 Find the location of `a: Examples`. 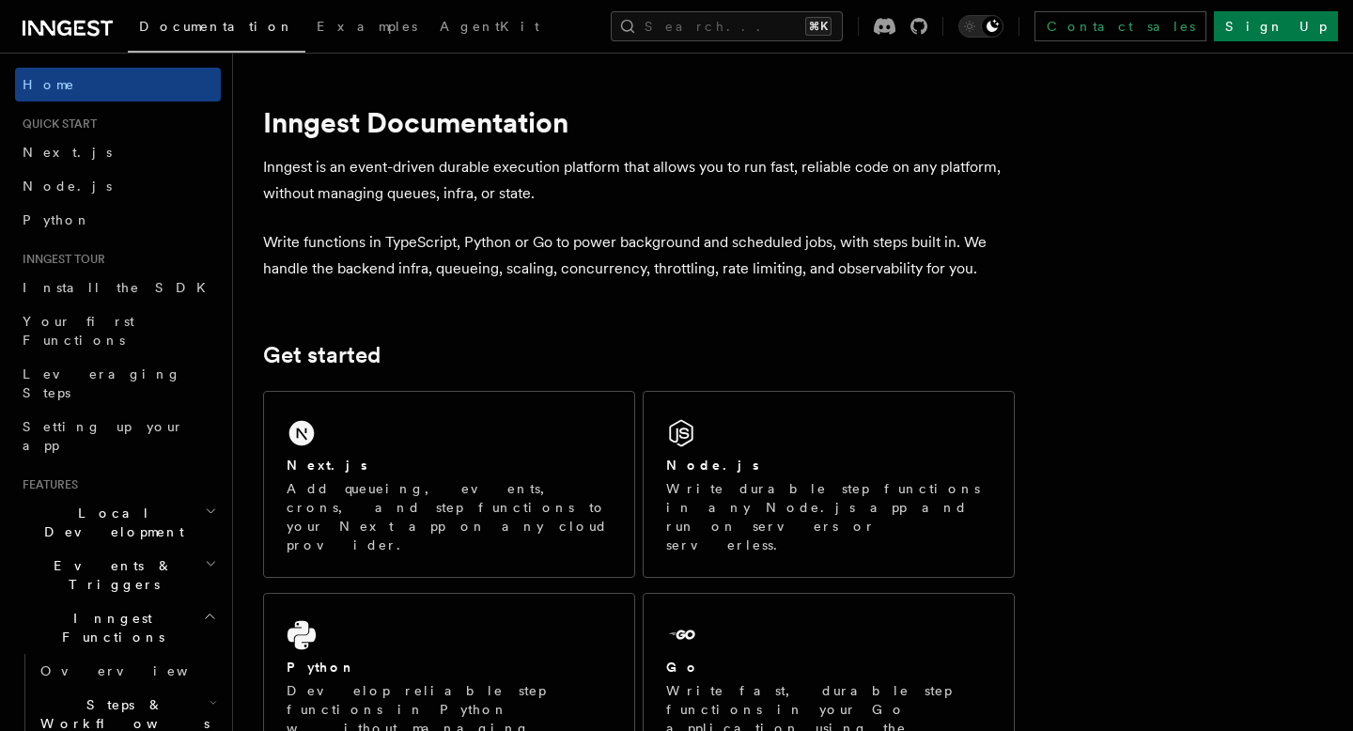

a: Examples is located at coordinates (366, 28).